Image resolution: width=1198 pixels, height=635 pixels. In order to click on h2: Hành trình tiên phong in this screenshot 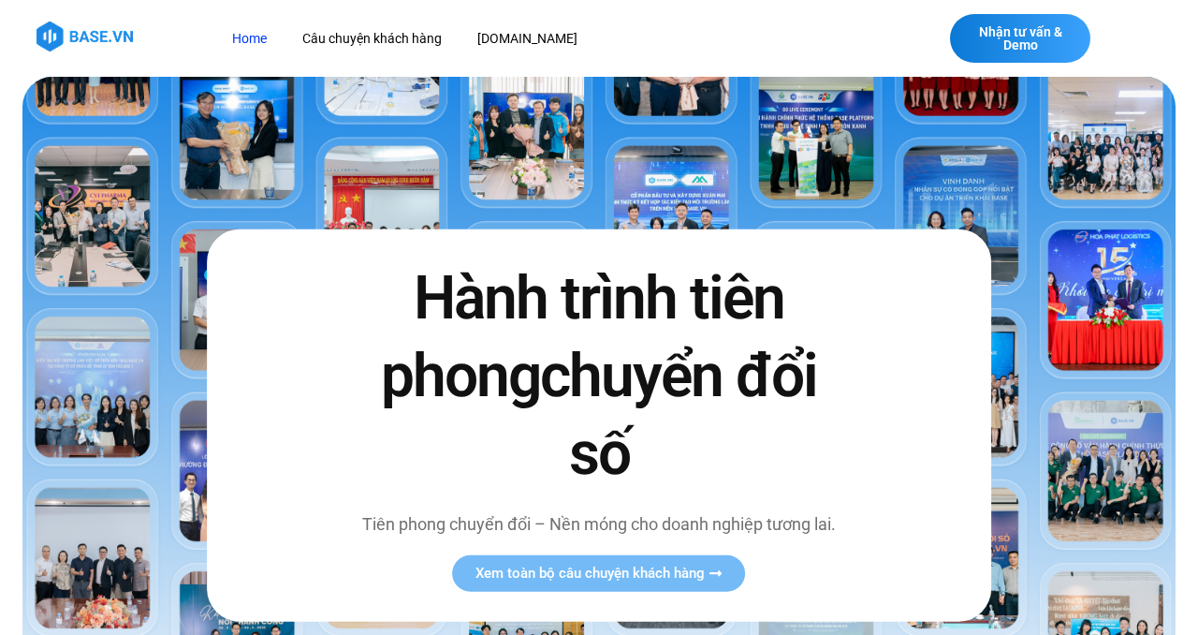, I will do `click(599, 375)`.